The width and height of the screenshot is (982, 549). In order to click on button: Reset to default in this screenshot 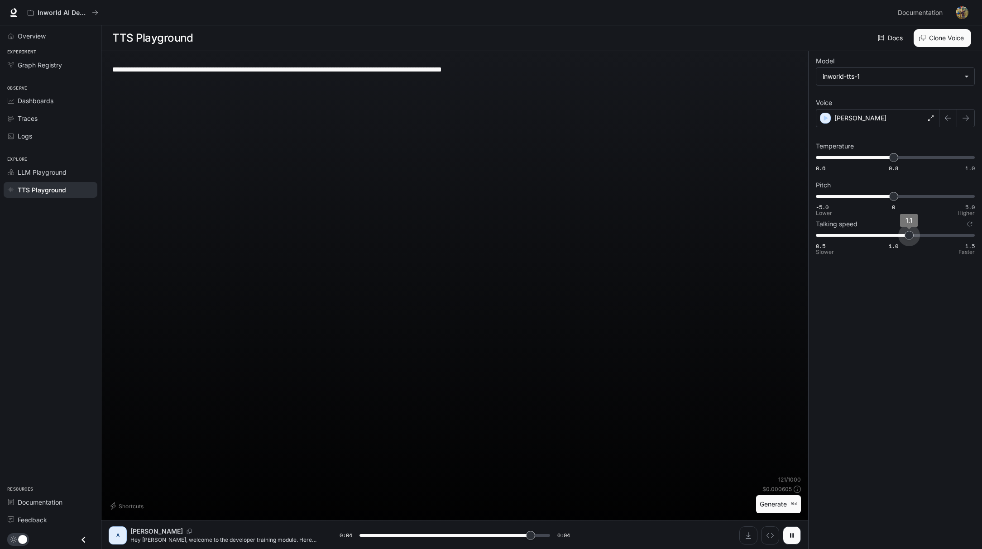, I will do `click(969, 224)`.